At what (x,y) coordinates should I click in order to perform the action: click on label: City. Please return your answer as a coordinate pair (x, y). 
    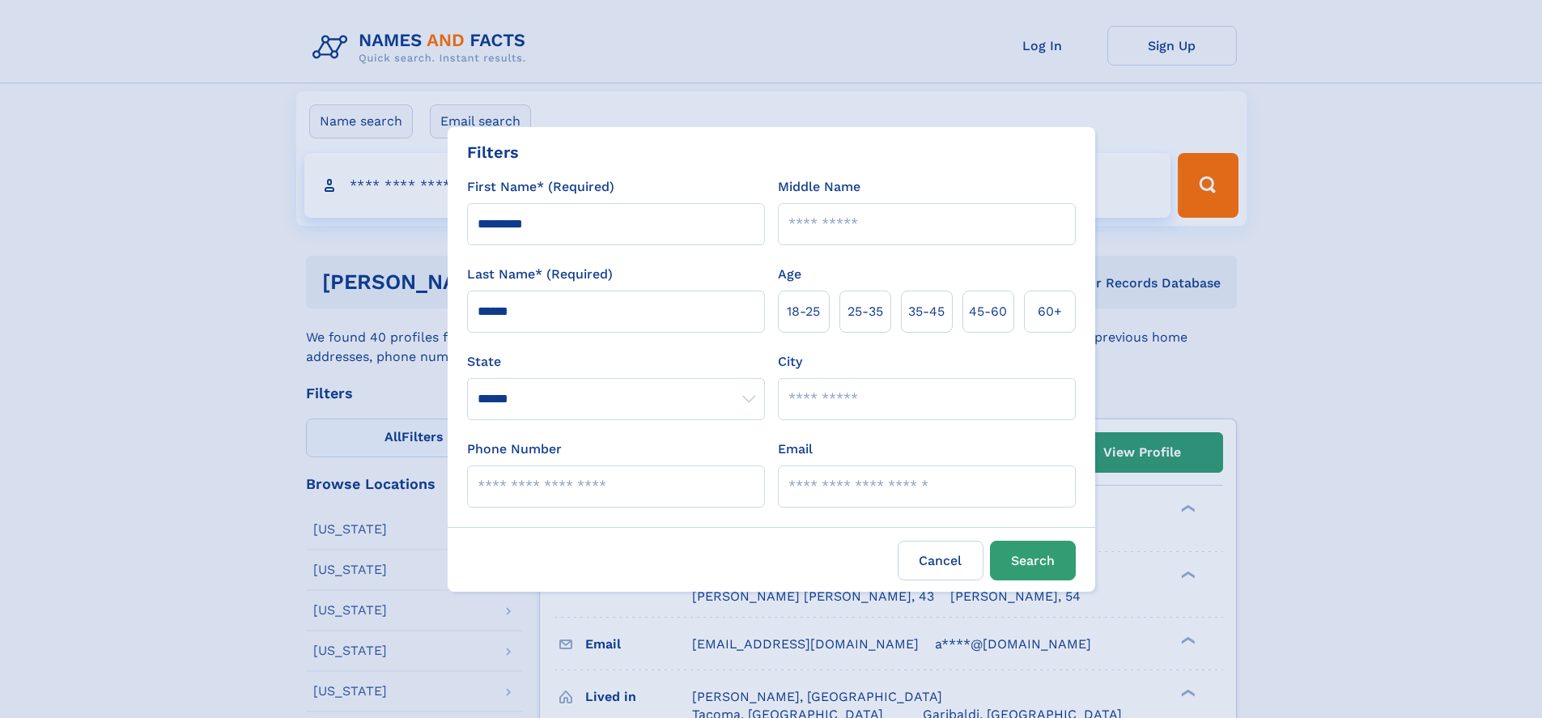
    Looking at the image, I should click on (790, 362).